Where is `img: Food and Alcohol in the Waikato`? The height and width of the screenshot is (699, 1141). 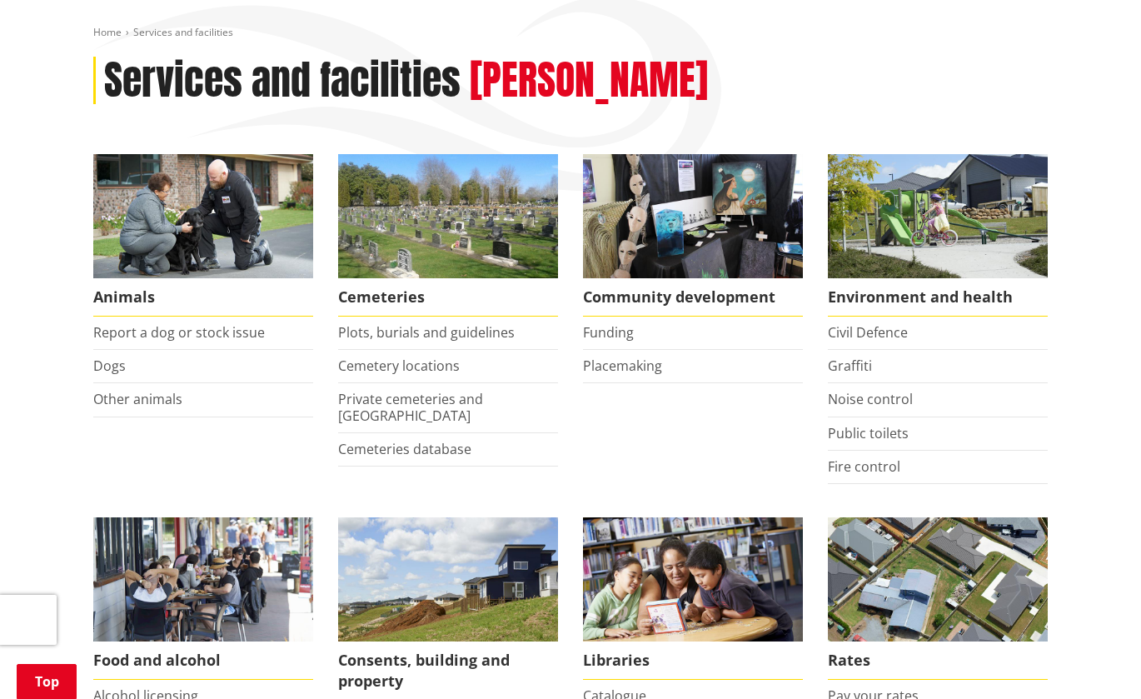 img: Food and Alcohol in the Waikato is located at coordinates (203, 579).